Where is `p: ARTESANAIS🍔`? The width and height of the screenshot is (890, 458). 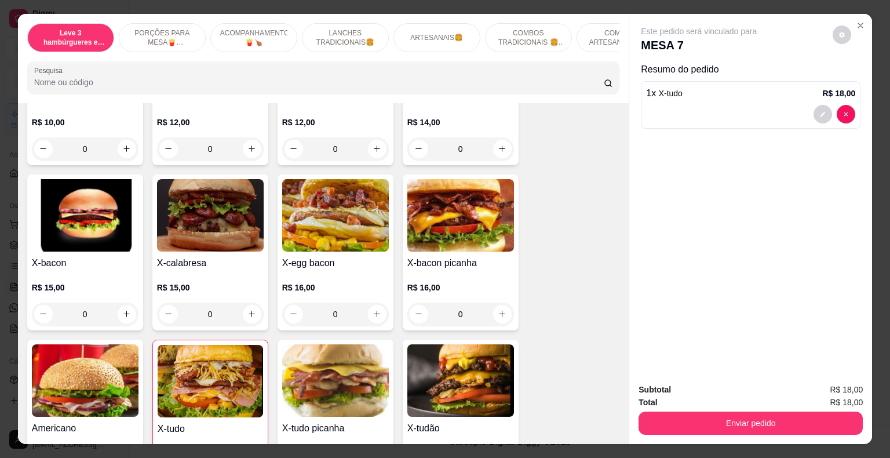
p: ARTESANAIS🍔 is located at coordinates (437, 38).